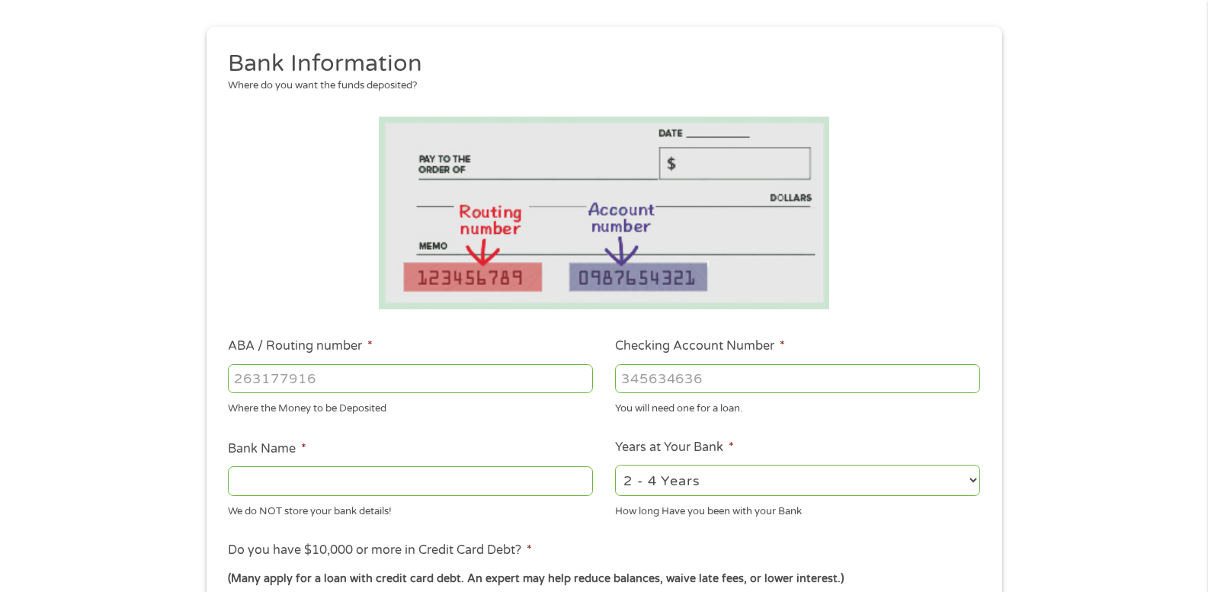 The height and width of the screenshot is (592, 1208). What do you see at coordinates (410, 406) in the screenshot?
I see `div: Where the Money to be Deposited` at bounding box center [410, 406].